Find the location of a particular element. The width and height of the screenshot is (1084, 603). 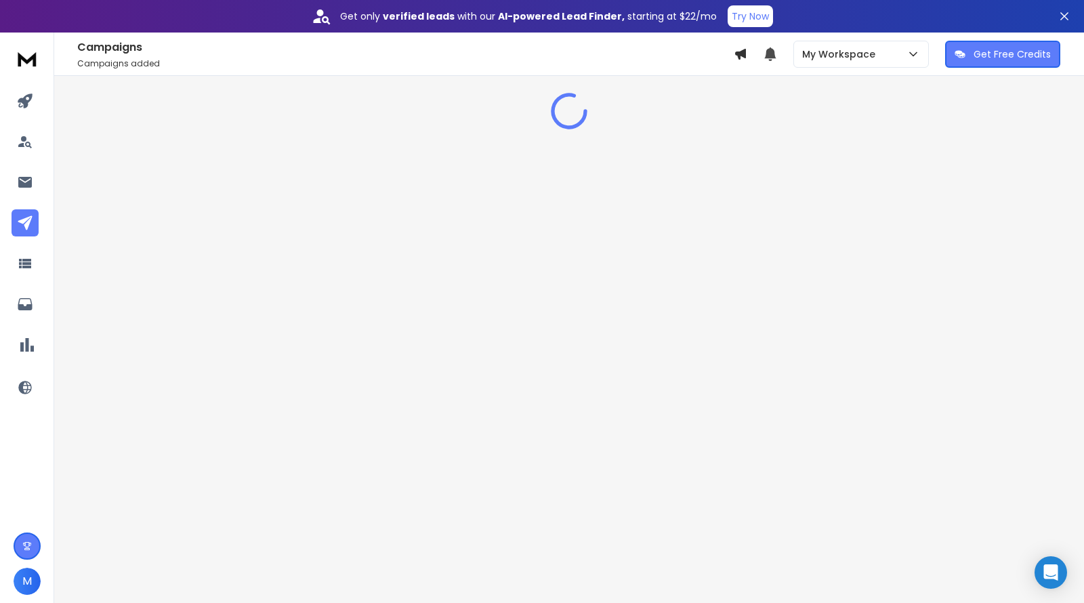

p: Campaigns added is located at coordinates (405, 64).